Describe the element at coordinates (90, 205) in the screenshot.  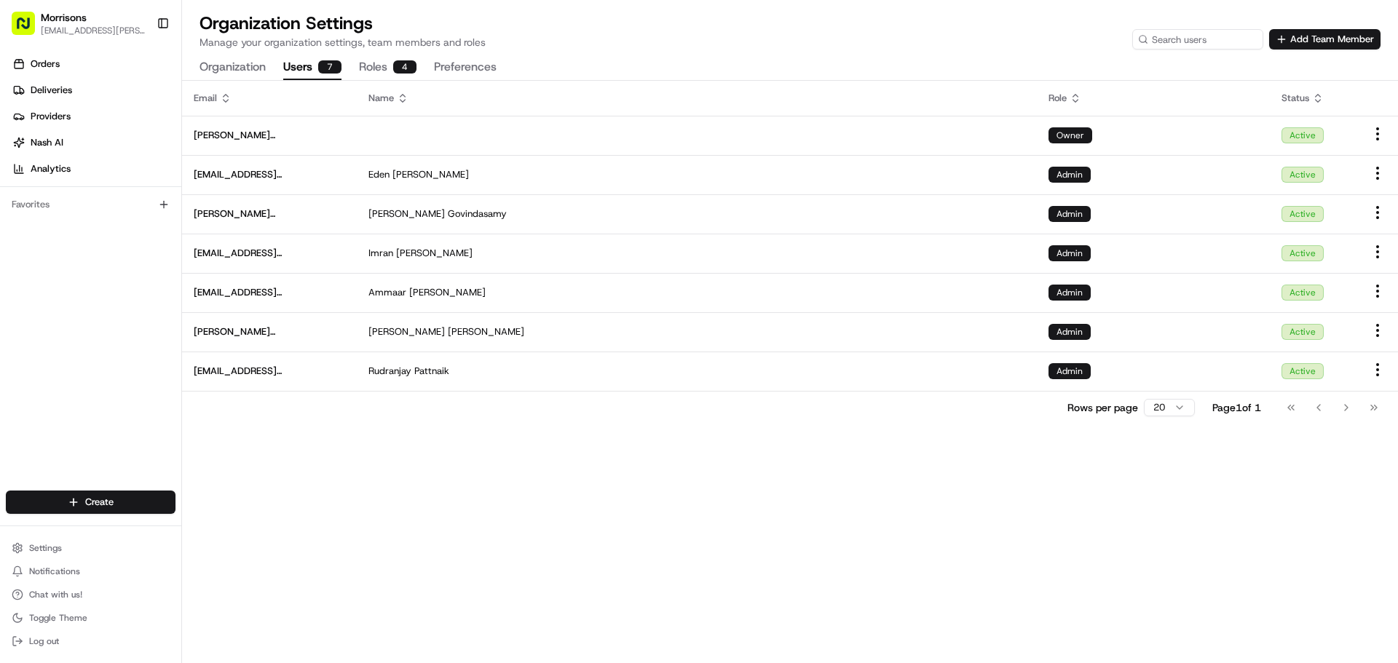
I see `div: Favorites` at that location.